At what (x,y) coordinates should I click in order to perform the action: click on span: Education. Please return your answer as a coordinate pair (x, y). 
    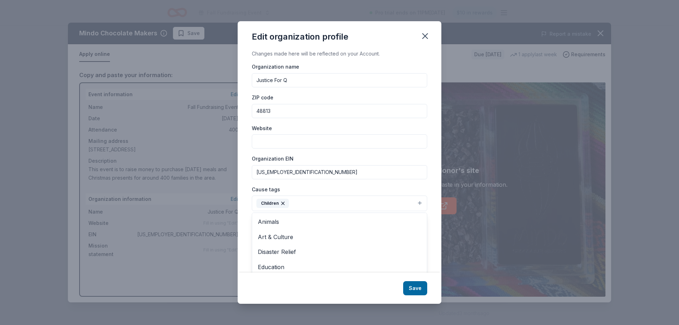
    Looking at the image, I should click on (339, 267).